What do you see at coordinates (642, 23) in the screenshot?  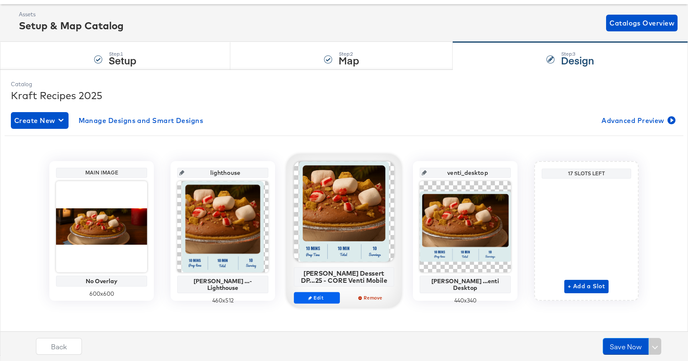 I see `button: Catalogs Overview` at bounding box center [642, 23].